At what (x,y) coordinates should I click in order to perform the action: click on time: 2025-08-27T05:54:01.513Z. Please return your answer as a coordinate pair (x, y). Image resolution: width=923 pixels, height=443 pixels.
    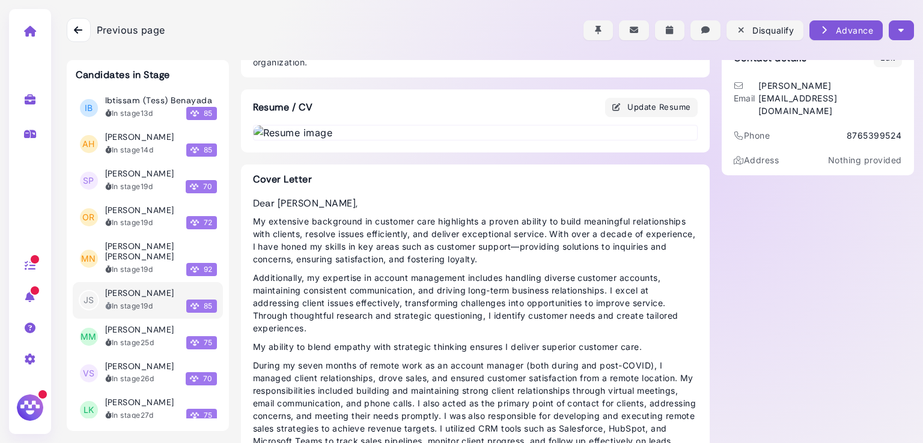
    Looking at the image, I should click on (147, 379).